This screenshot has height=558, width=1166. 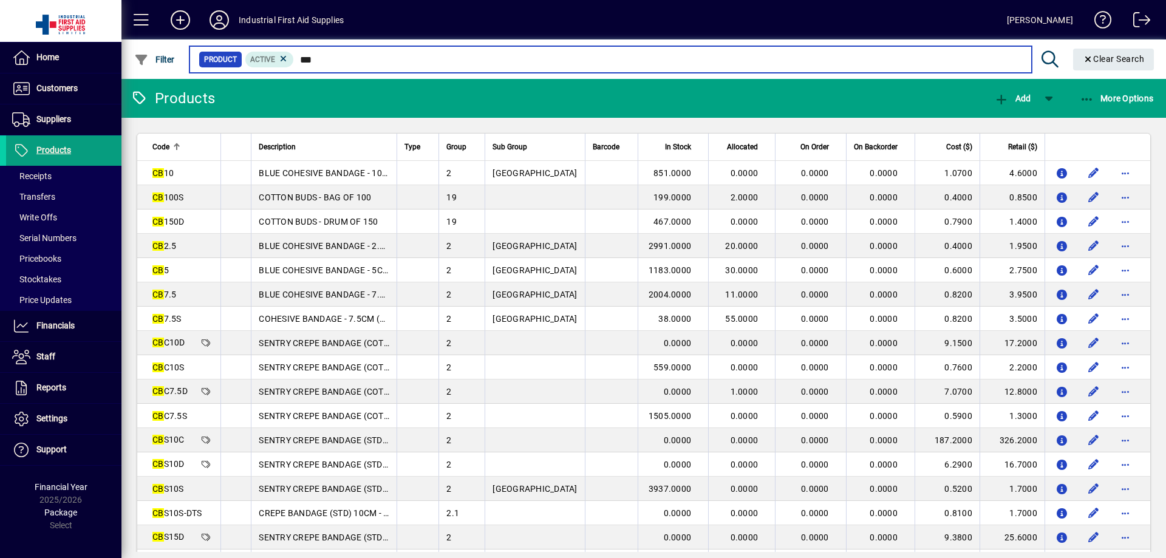 What do you see at coordinates (328, 295) in the screenshot?
I see `span: BLUE COHESIVE BANDAGE - 7.5CM` at bounding box center [328, 295].